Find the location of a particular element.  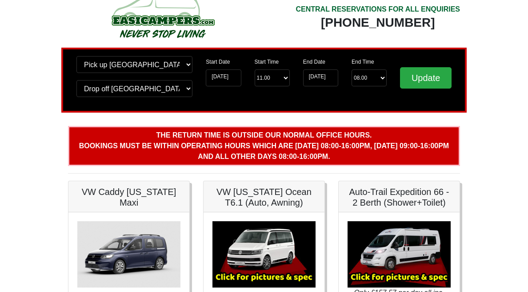

label: End Date is located at coordinates (314, 62).